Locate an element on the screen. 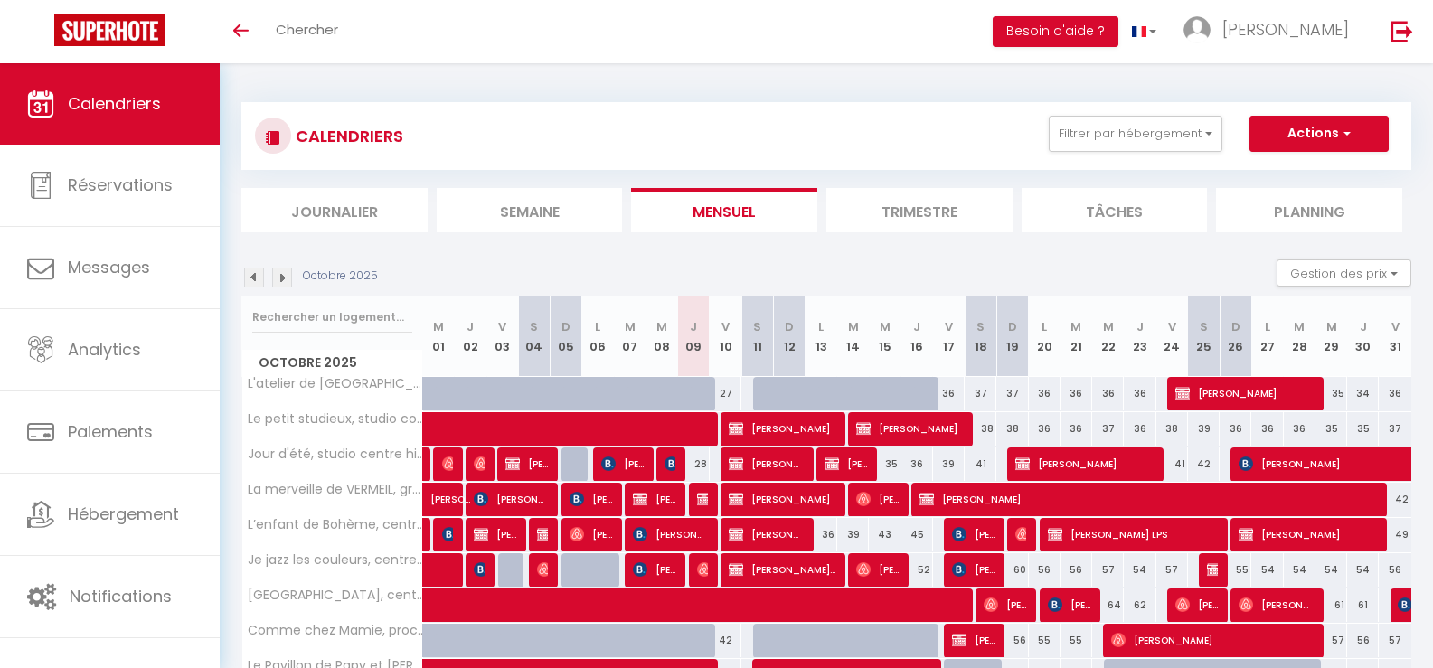 The width and height of the screenshot is (1433, 668). abbr: L is located at coordinates (598, 326).